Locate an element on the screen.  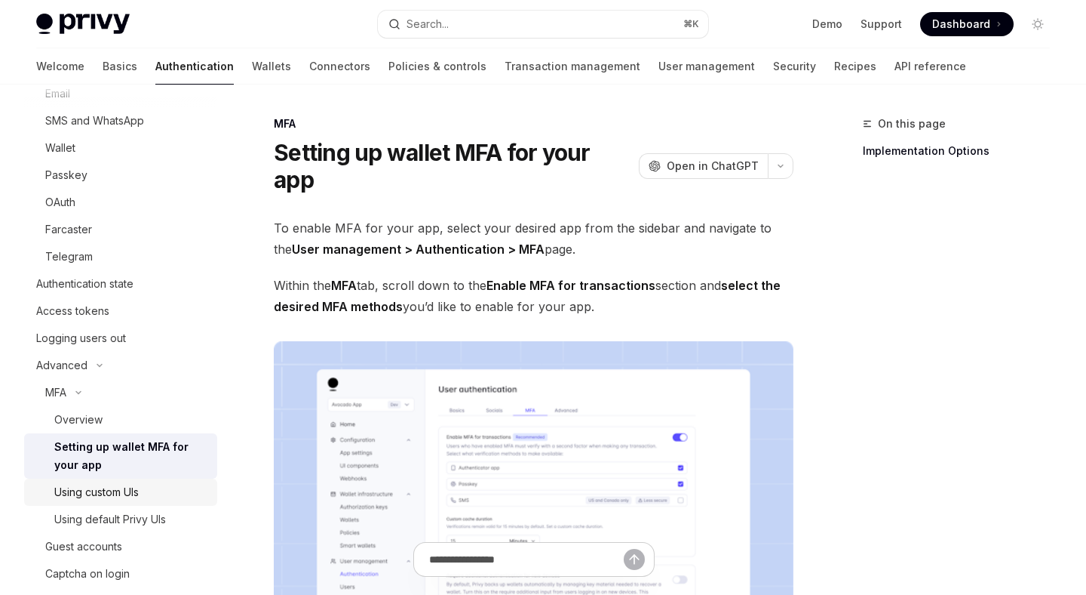
a: Using default Privy UIs is located at coordinates (121, 519).